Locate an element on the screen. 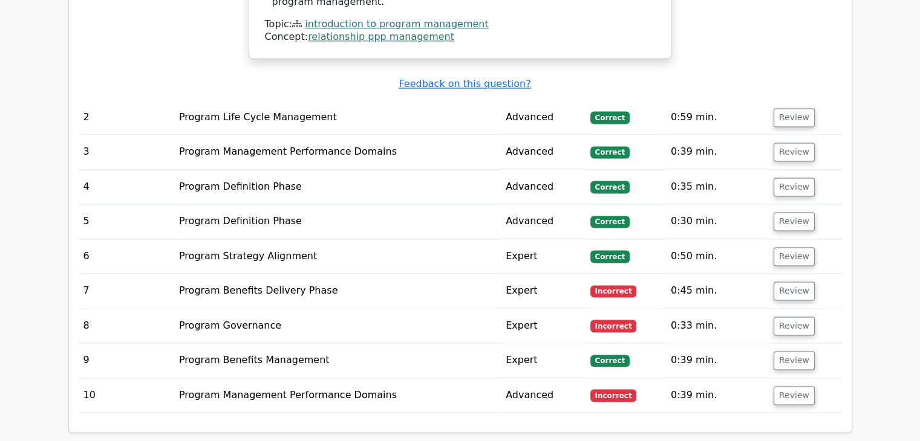 Image resolution: width=920 pixels, height=441 pixels. td: 0:59 min. is located at coordinates (717, 117).